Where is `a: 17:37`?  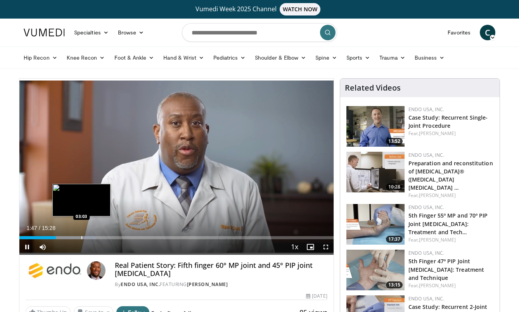
a: 17:37 is located at coordinates (375, 224).